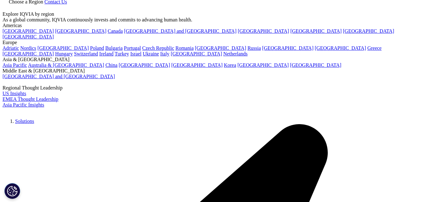 The height and width of the screenshot is (202, 425). I want to click on a: Solutions, so click(25, 121).